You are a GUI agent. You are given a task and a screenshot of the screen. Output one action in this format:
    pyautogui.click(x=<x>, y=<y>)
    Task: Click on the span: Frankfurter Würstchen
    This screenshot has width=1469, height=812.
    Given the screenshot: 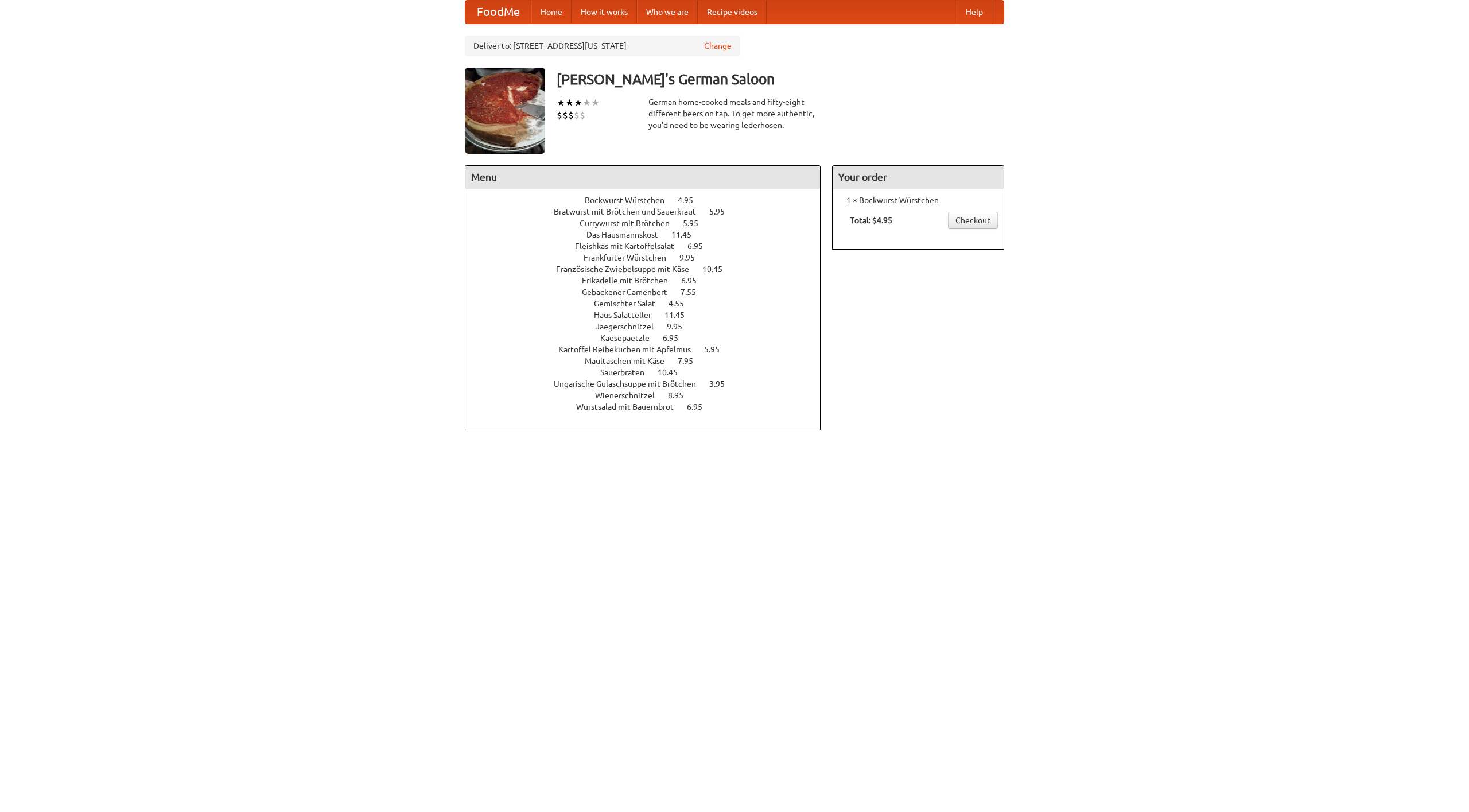 What is the action you would take?
    pyautogui.click(x=631, y=258)
    